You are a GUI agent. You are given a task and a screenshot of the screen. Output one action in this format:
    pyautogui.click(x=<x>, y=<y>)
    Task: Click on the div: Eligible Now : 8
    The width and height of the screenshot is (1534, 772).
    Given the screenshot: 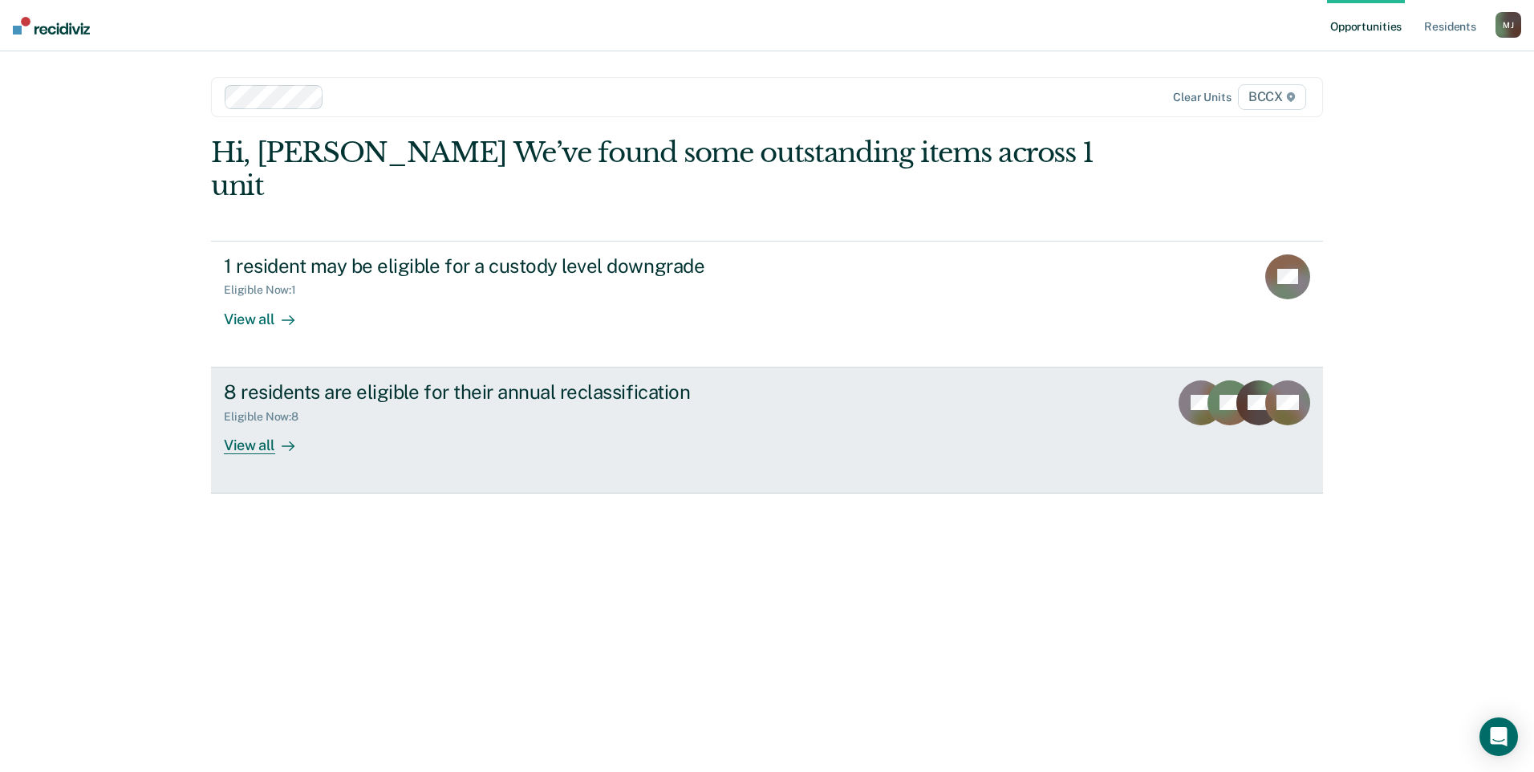 What is the action you would take?
    pyautogui.click(x=267, y=417)
    